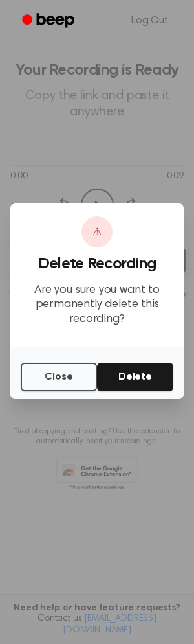 The image size is (194, 644). What do you see at coordinates (150, 21) in the screenshot?
I see `a: Log Out` at bounding box center [150, 21].